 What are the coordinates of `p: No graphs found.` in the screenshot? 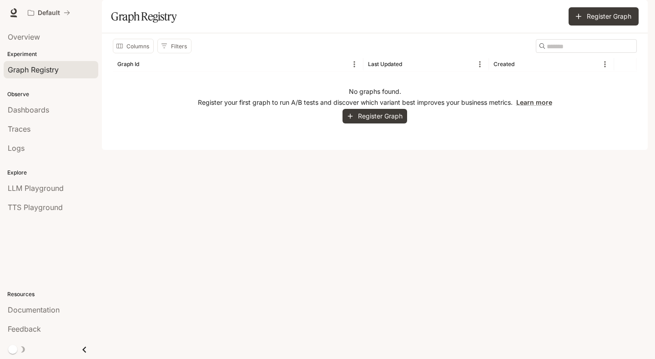 It's located at (375, 91).